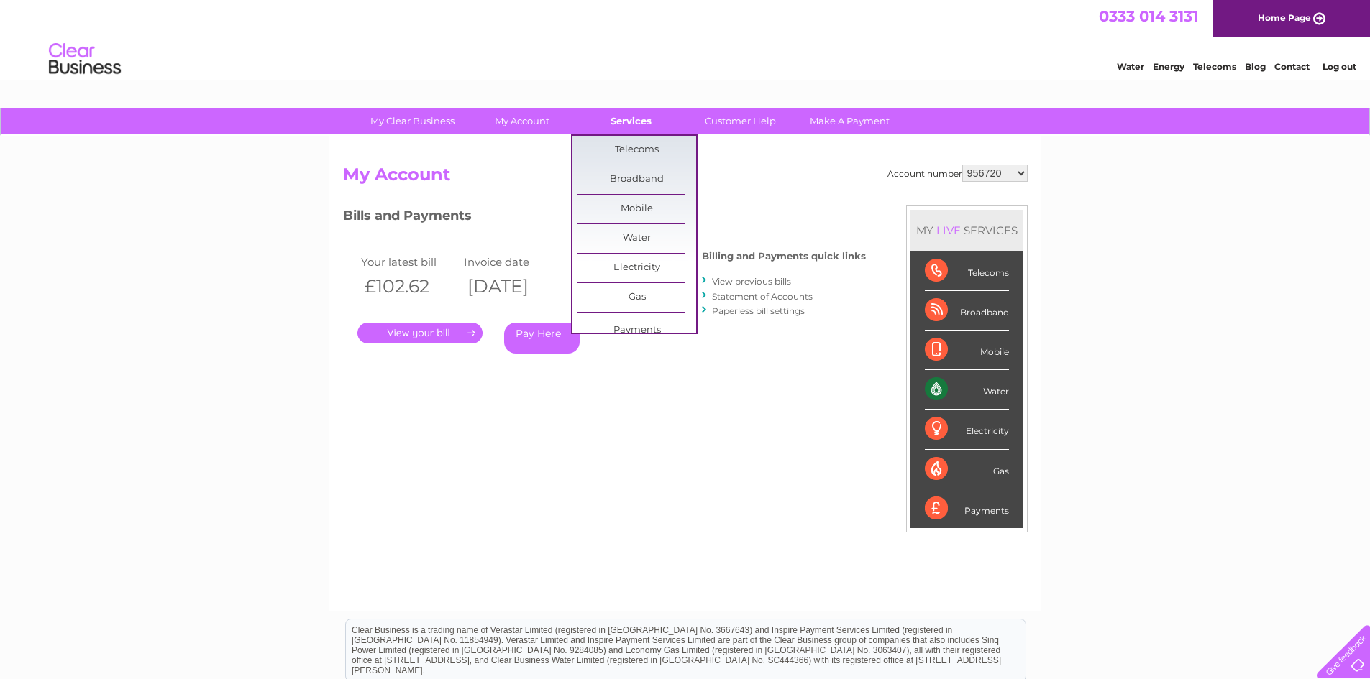 The image size is (1370, 679). Describe the element at coordinates (85, 59) in the screenshot. I see `img: logo.png` at that location.